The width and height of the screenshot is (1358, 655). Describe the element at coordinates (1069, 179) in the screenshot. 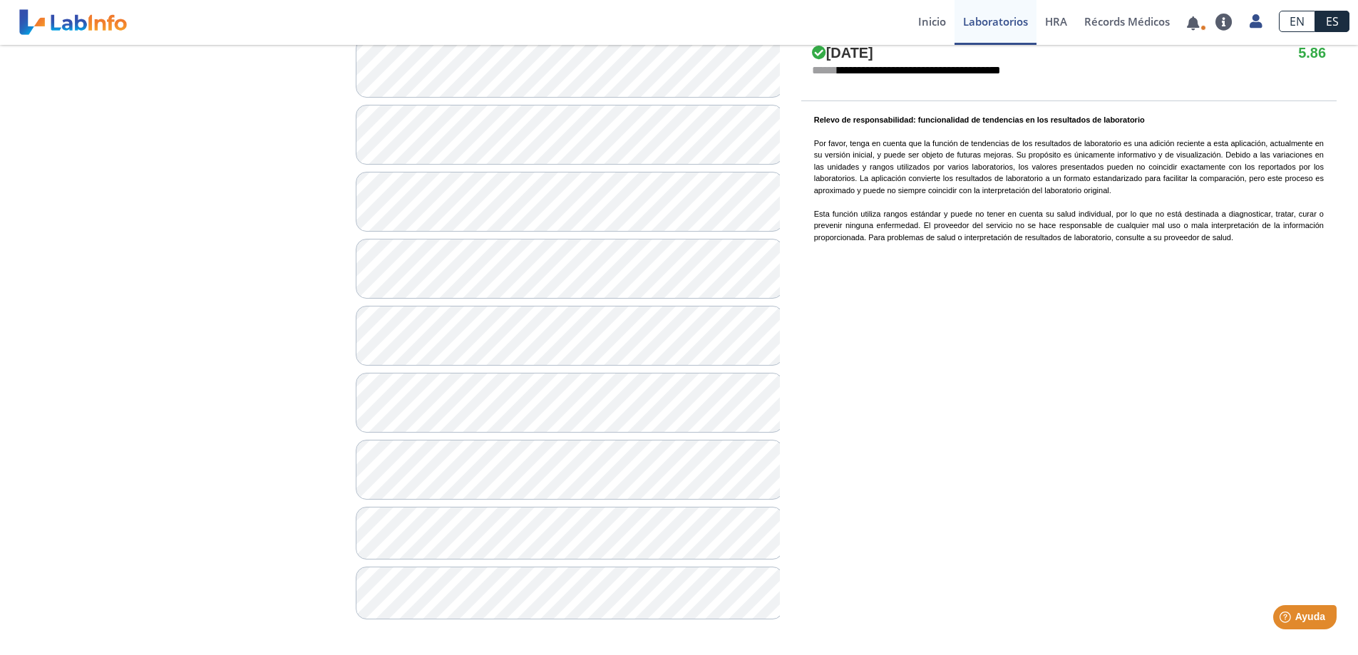

I see `p: Por favor, tenga en cuenta que la función de tendencias de los resultados de laboratorio es una a...` at that location.